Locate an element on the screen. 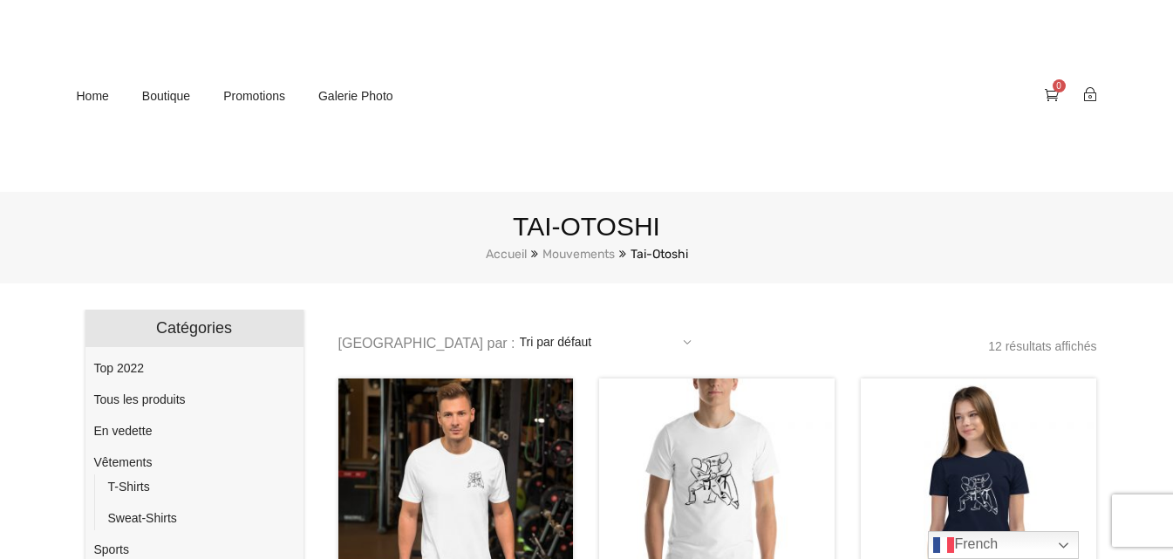 This screenshot has width=1173, height=559. a: Mouvements is located at coordinates (578, 254).